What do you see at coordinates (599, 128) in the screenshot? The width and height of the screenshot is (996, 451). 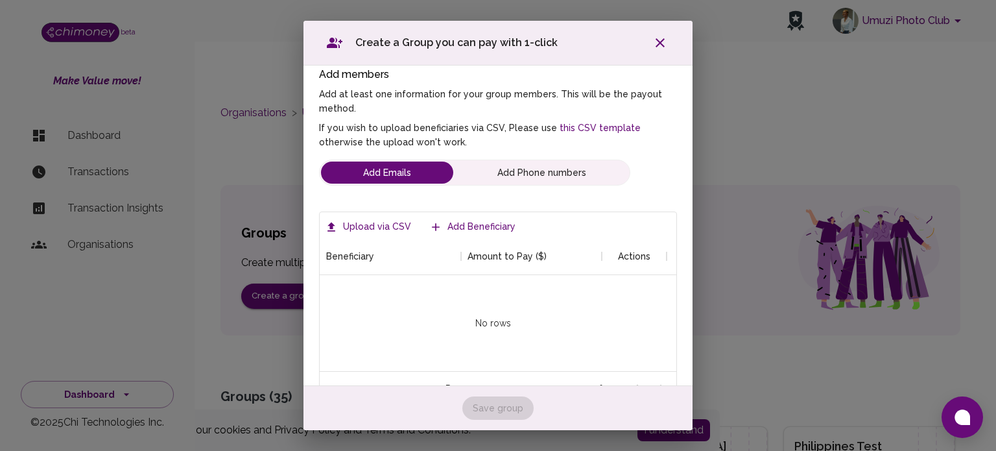 I see `a: this CSV template` at bounding box center [599, 128].